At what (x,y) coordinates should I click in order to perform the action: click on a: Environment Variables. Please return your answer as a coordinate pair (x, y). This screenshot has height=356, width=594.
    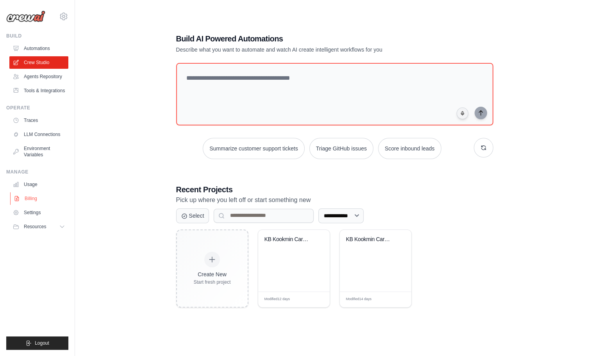
    Looking at the image, I should click on (39, 152).